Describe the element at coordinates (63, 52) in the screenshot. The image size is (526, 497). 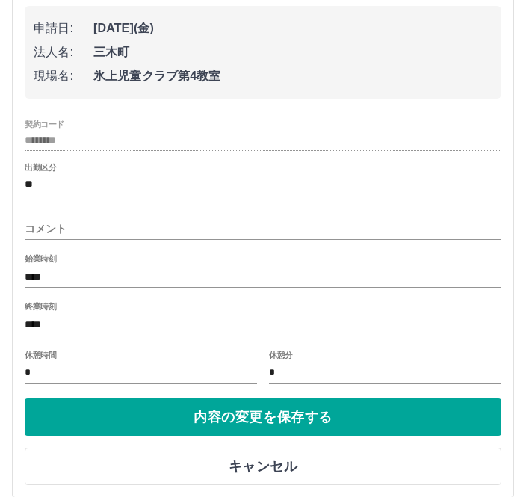
I see `span: 法人名:` at that location.